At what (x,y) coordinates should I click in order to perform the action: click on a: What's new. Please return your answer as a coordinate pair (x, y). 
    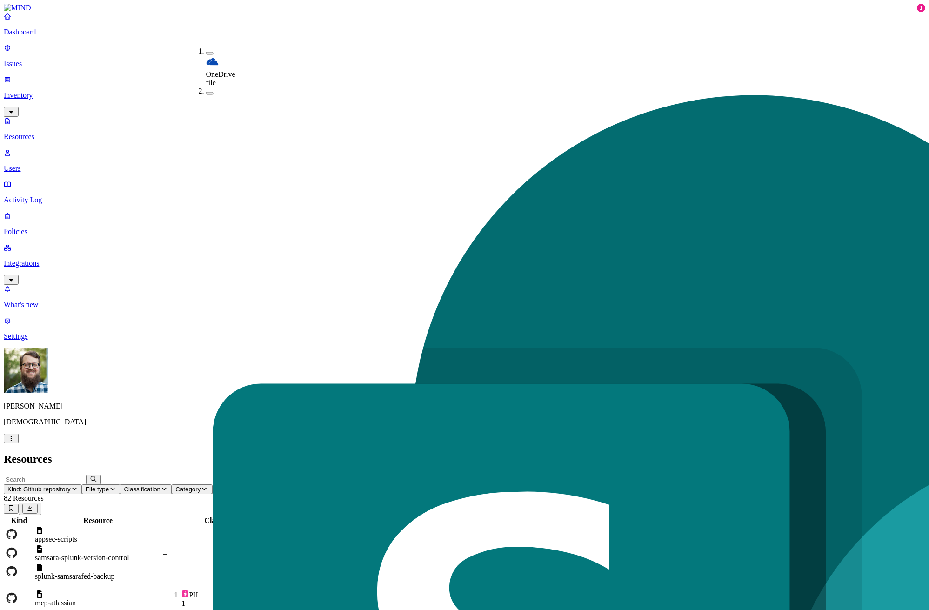
    Looking at the image, I should click on (464, 297).